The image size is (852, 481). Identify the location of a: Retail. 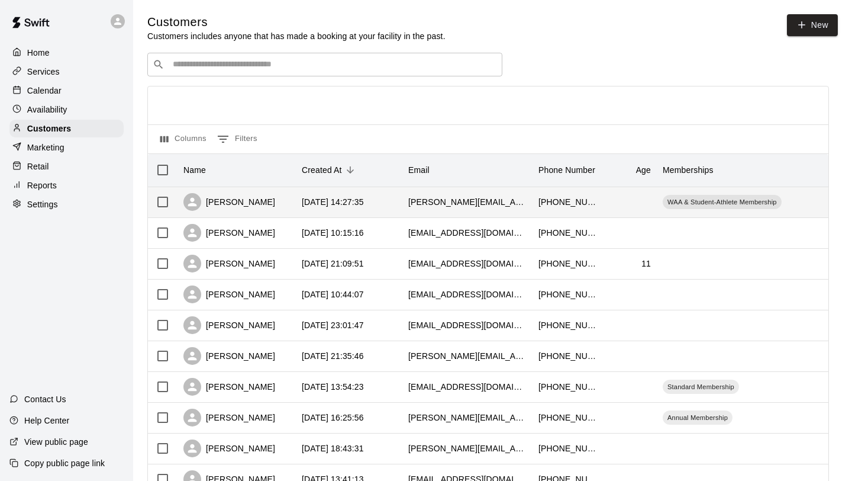
(66, 166).